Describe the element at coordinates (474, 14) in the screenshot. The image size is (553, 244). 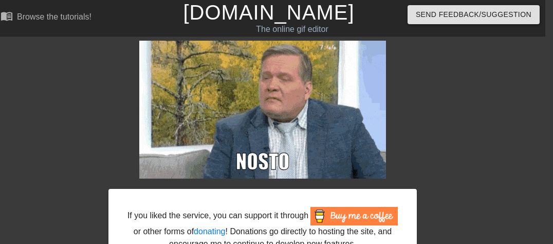
I see `button: Send Feedback/Suggestion` at that location.